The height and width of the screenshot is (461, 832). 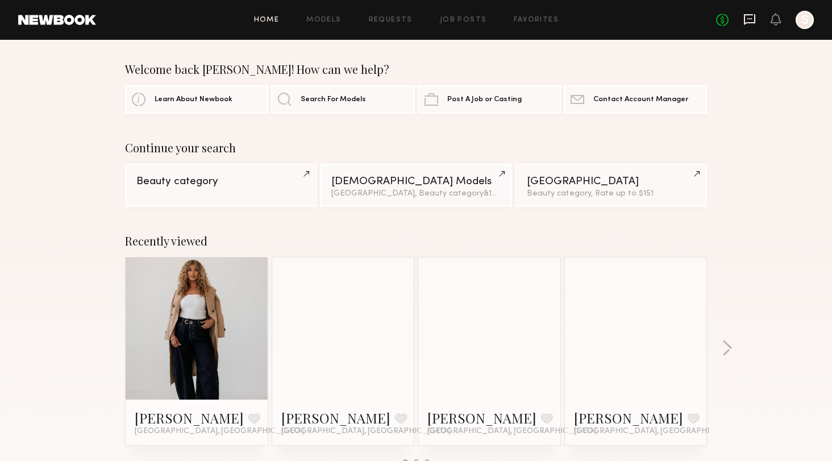 What do you see at coordinates (343, 99) in the screenshot?
I see `a: Search For Models` at bounding box center [343, 99].